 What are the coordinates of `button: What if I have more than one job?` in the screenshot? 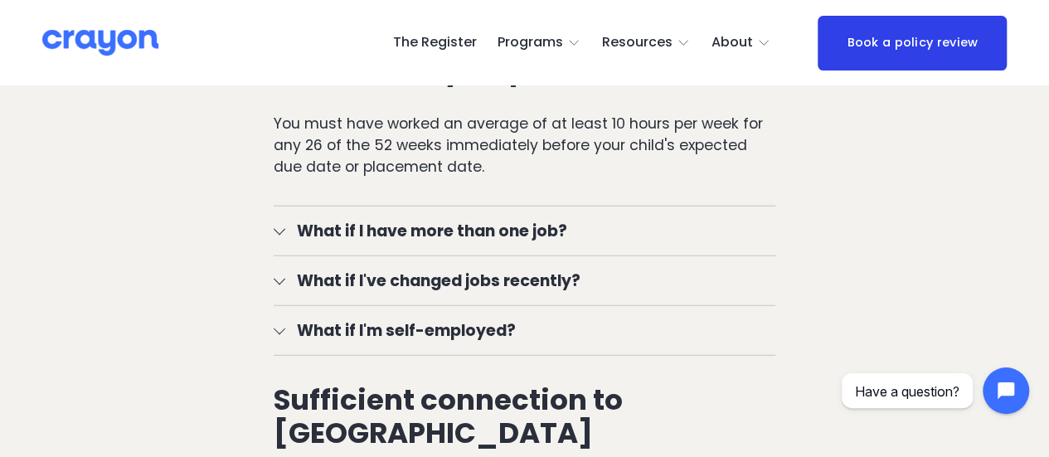 It's located at (524, 231).